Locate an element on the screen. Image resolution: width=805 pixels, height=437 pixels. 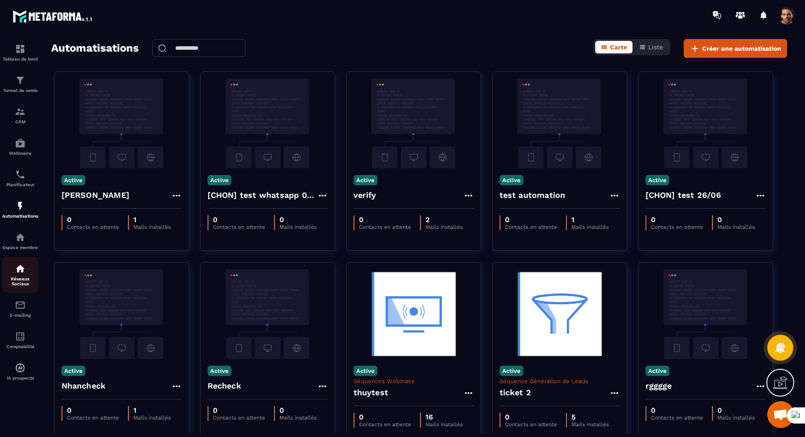
a: schedulerschedulerPlanificateur is located at coordinates (20, 178).